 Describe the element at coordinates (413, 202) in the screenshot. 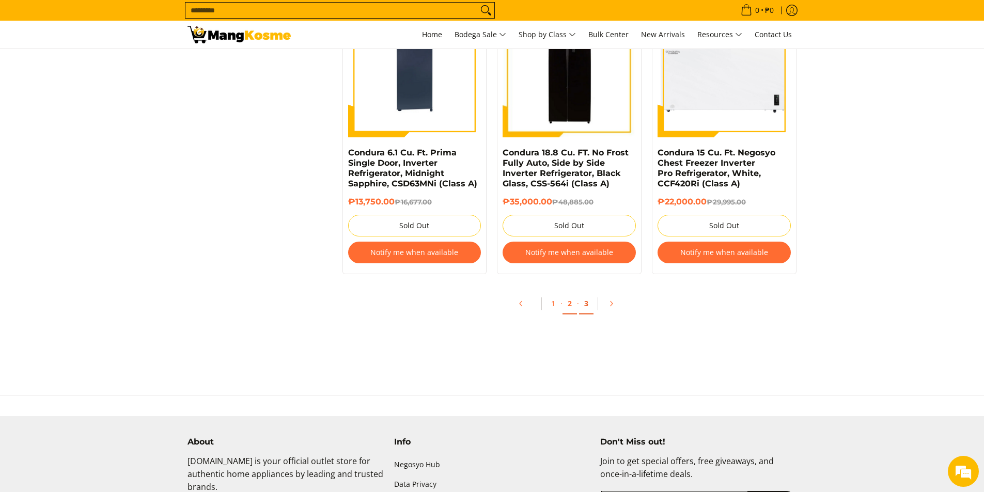

I see `del: ₱16,677.00` at that location.